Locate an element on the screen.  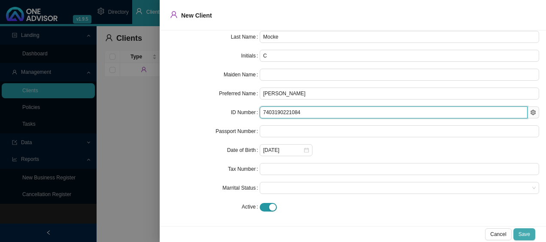
label: Tax Number is located at coordinates (244, 169).